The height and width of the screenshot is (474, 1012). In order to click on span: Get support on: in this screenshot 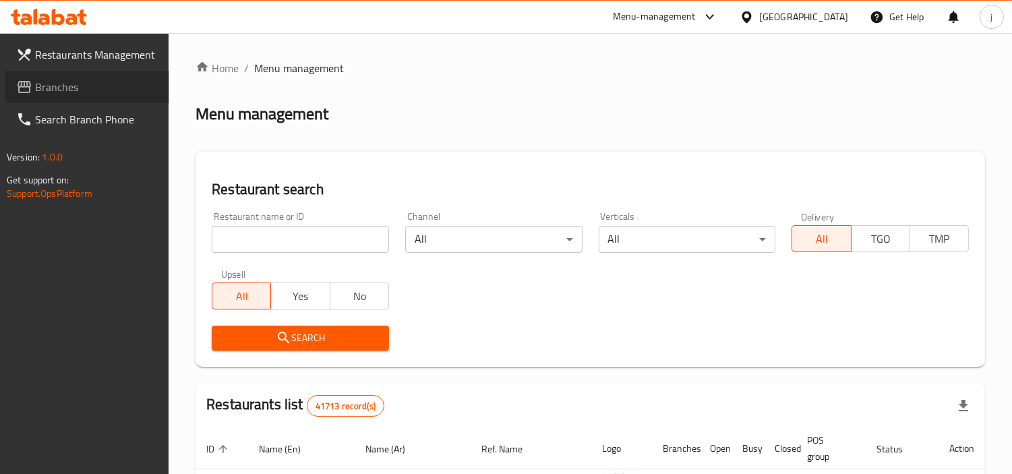, I will do `click(38, 180)`.